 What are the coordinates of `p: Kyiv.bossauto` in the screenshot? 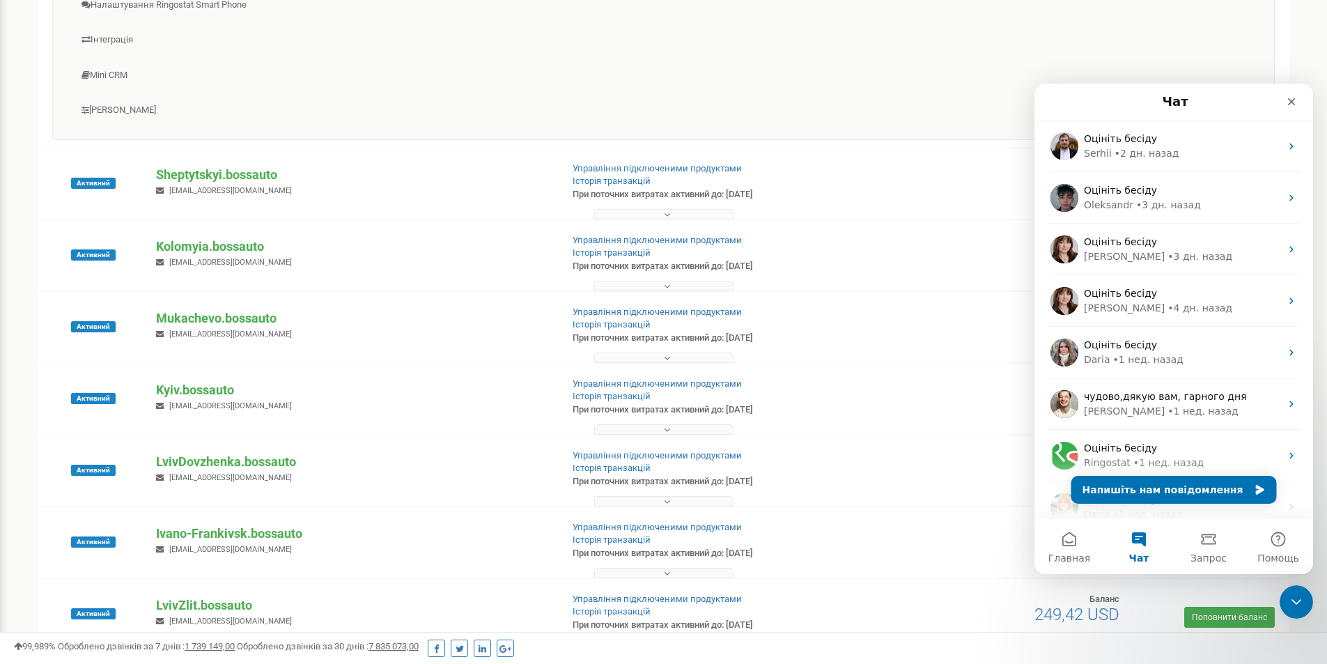 It's located at (352, 390).